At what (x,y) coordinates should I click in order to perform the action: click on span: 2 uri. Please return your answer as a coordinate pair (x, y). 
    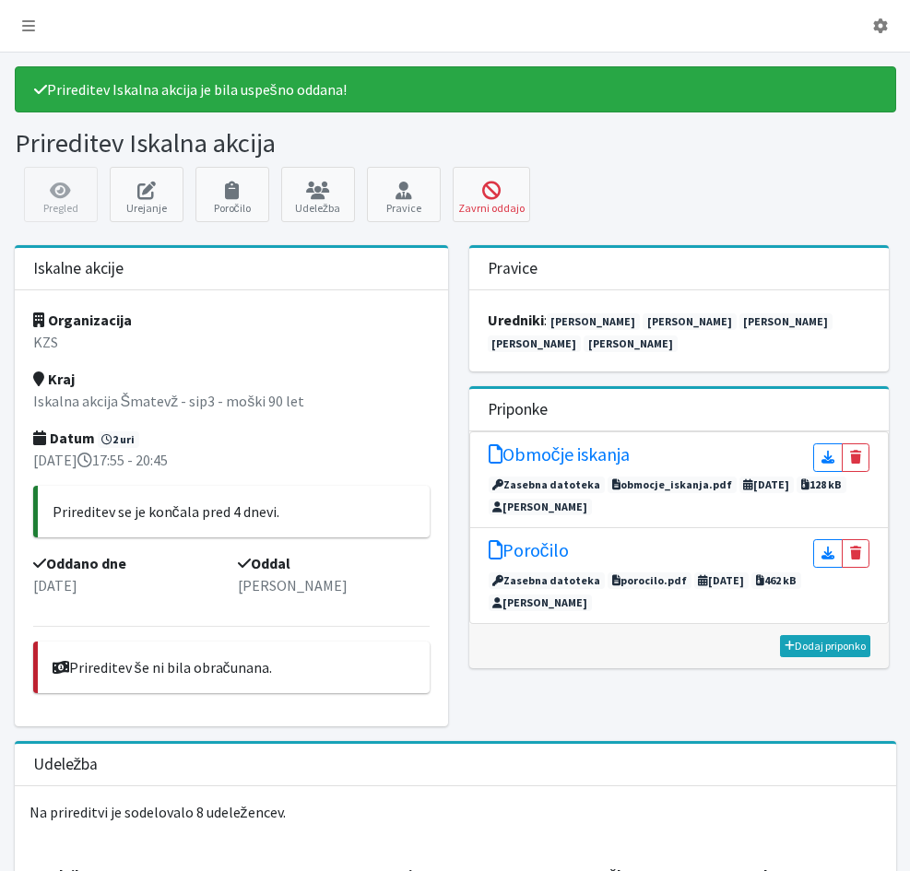
    Looking at the image, I should click on (119, 440).